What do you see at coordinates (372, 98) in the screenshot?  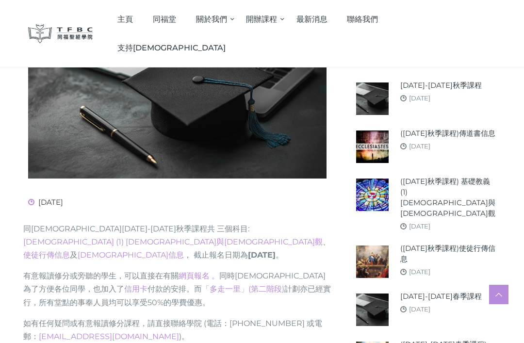 I see `img: 2025-26年秋季課程` at bounding box center [372, 98].